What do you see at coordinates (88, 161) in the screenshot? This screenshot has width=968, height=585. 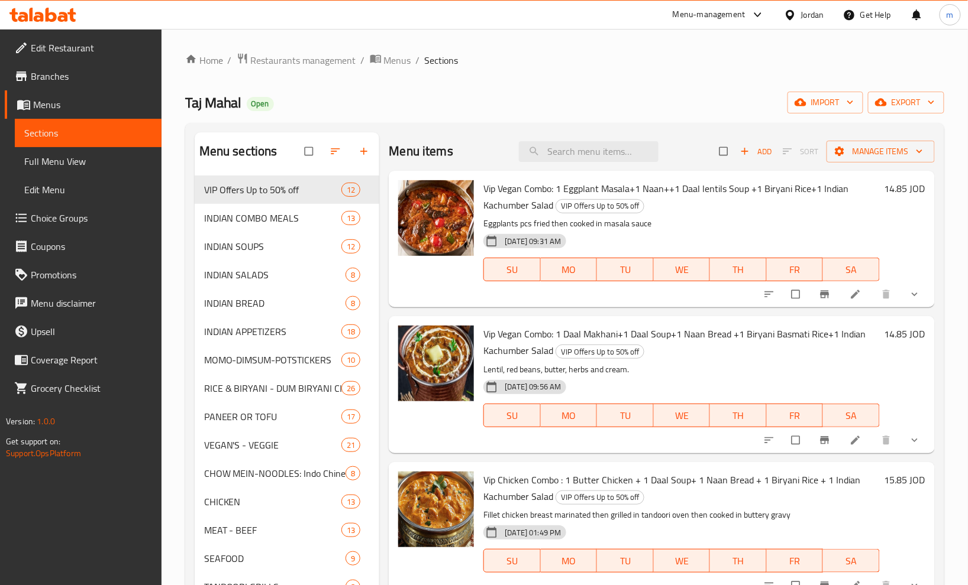 I see `span: Full Menu View` at bounding box center [88, 161].